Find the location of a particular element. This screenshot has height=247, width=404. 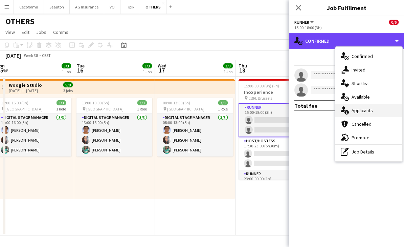

span: Comms is located at coordinates (61, 32).